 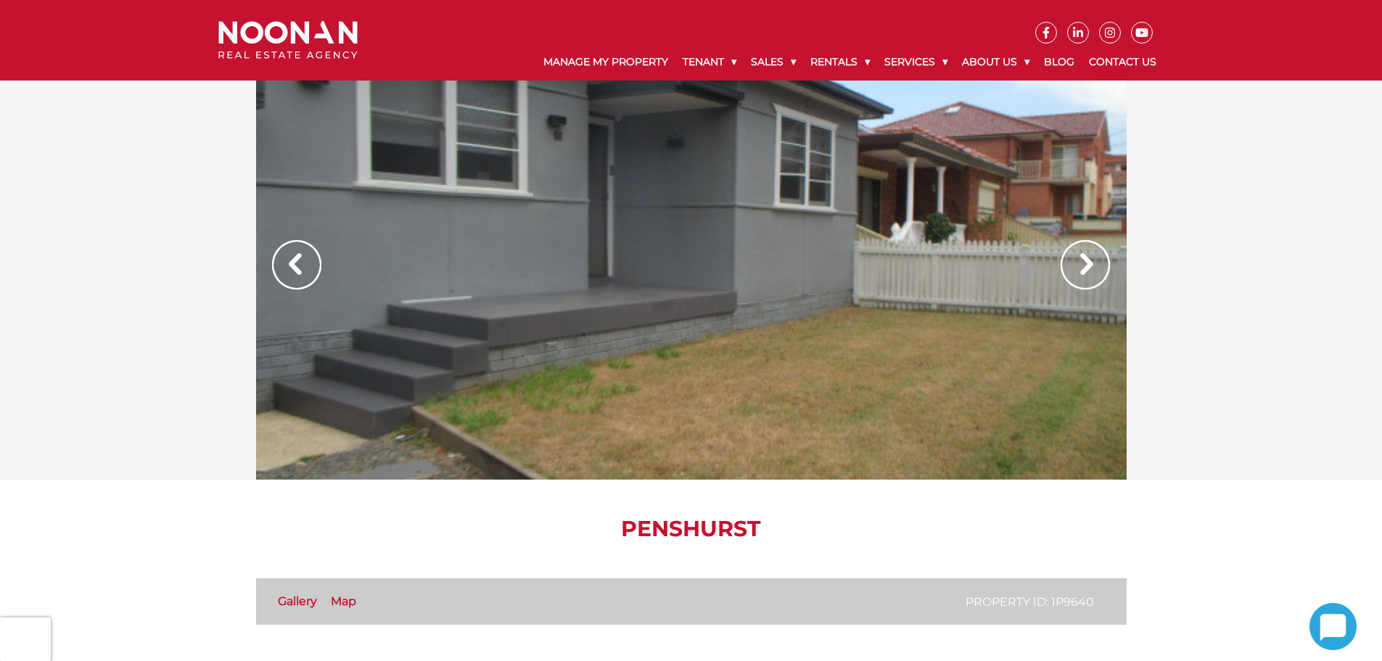 I want to click on a: Gallery, so click(x=297, y=601).